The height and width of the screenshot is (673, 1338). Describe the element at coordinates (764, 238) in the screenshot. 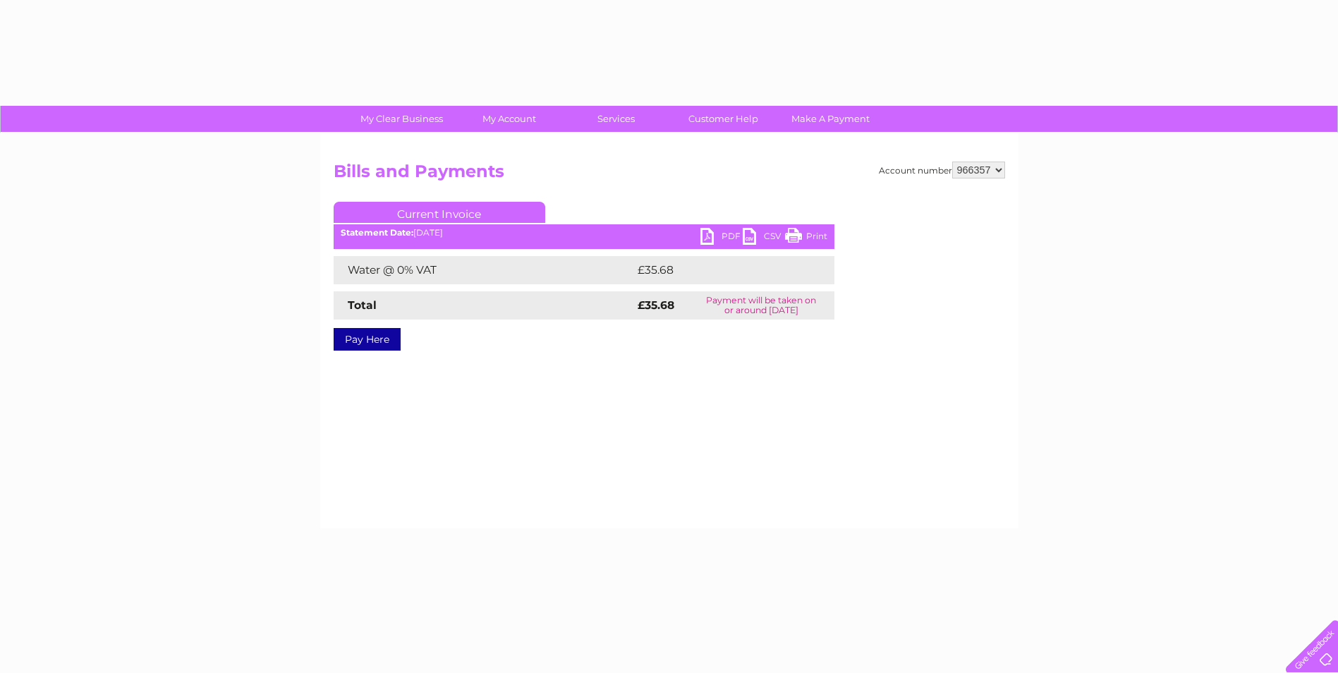

I see `a: CSV` at that location.